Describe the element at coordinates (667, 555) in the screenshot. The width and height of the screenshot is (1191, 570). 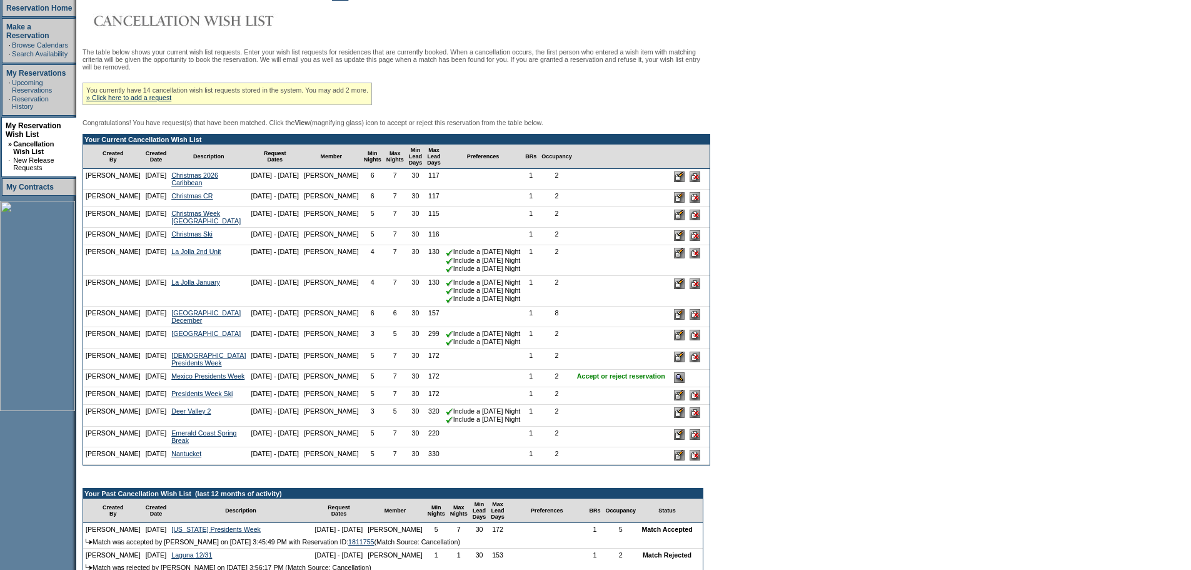
I see `nobr: Match Rejected` at that location.